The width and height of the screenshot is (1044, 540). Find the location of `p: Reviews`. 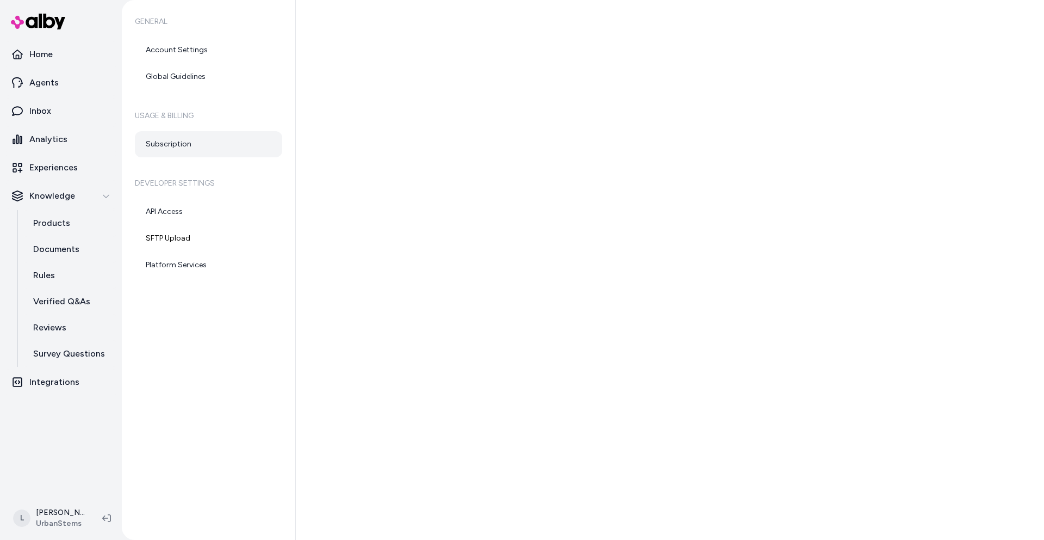

p: Reviews is located at coordinates (49, 327).